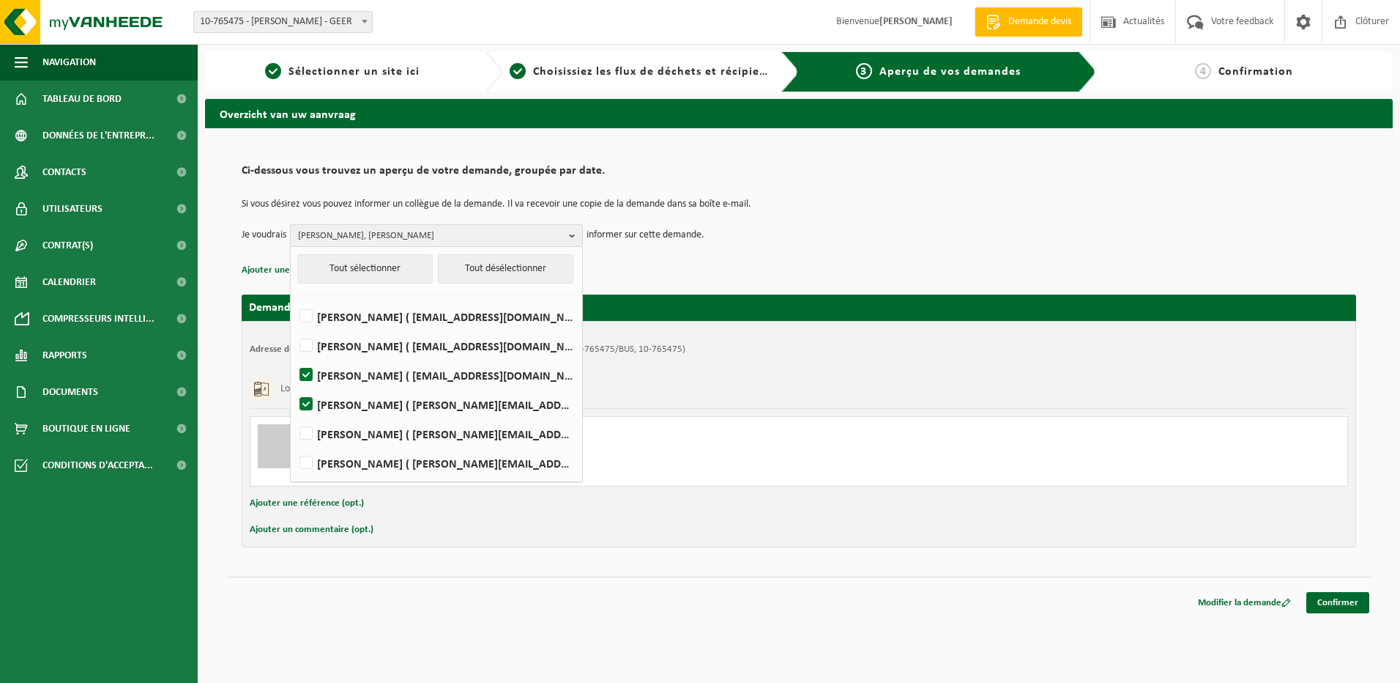  What do you see at coordinates (655, 72) in the screenshot?
I see `span: Choisissiez les flux de déchets et récipients` at bounding box center [655, 72].